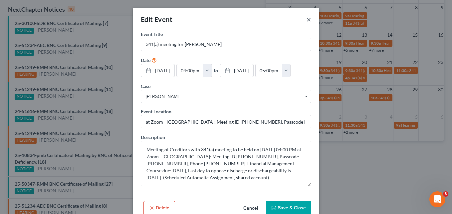 The width and height of the screenshot is (452, 214). Describe the element at coordinates (146, 86) in the screenshot. I see `label: Case` at that location.